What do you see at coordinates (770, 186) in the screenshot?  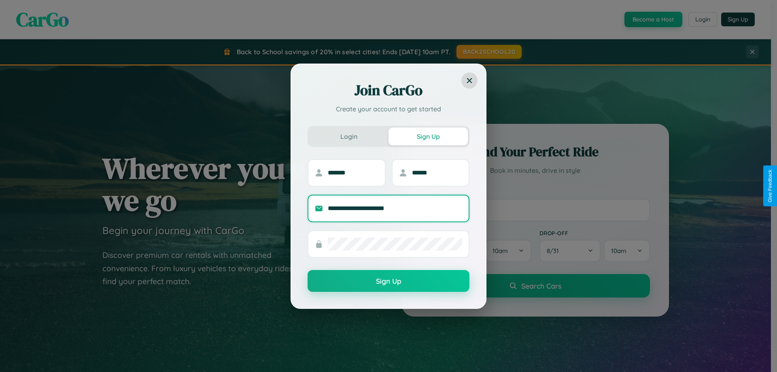 I see `div: Give Feedback` at bounding box center [770, 186].